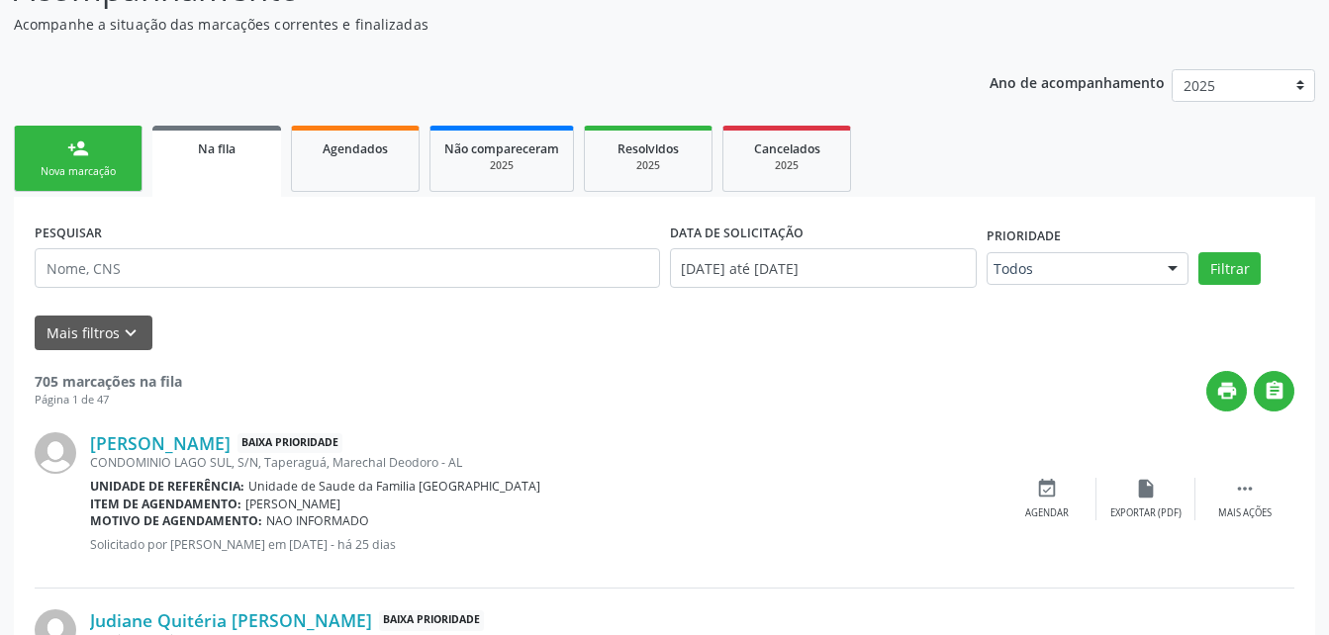 Image resolution: width=1329 pixels, height=635 pixels. What do you see at coordinates (1023, 237) in the screenshot?
I see `label: Prioridade` at bounding box center [1023, 237].